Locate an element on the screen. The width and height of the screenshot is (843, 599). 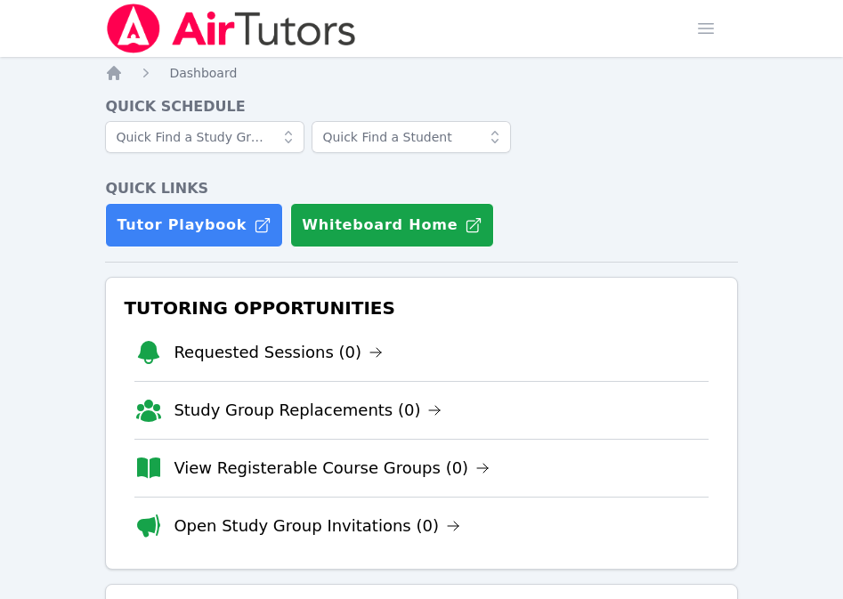
h4: Quick Links is located at coordinates (421, 189).